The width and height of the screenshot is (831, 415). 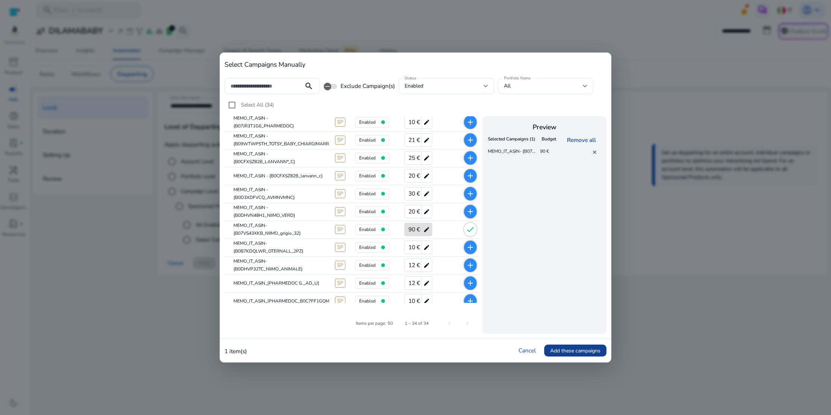 What do you see at coordinates (511, 140) in the screenshot?
I see `th: Selected Campaigns (1)` at bounding box center [511, 140].